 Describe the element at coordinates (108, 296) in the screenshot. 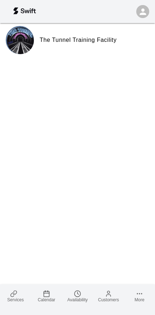

I see `a: Customers` at that location.